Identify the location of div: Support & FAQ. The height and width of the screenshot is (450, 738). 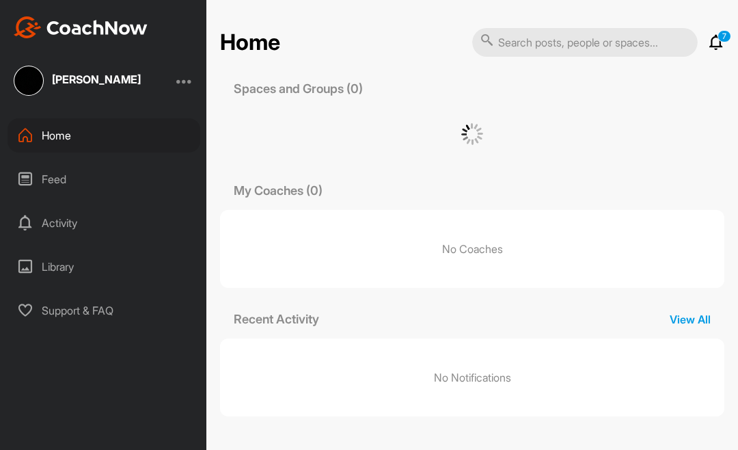
(104, 310).